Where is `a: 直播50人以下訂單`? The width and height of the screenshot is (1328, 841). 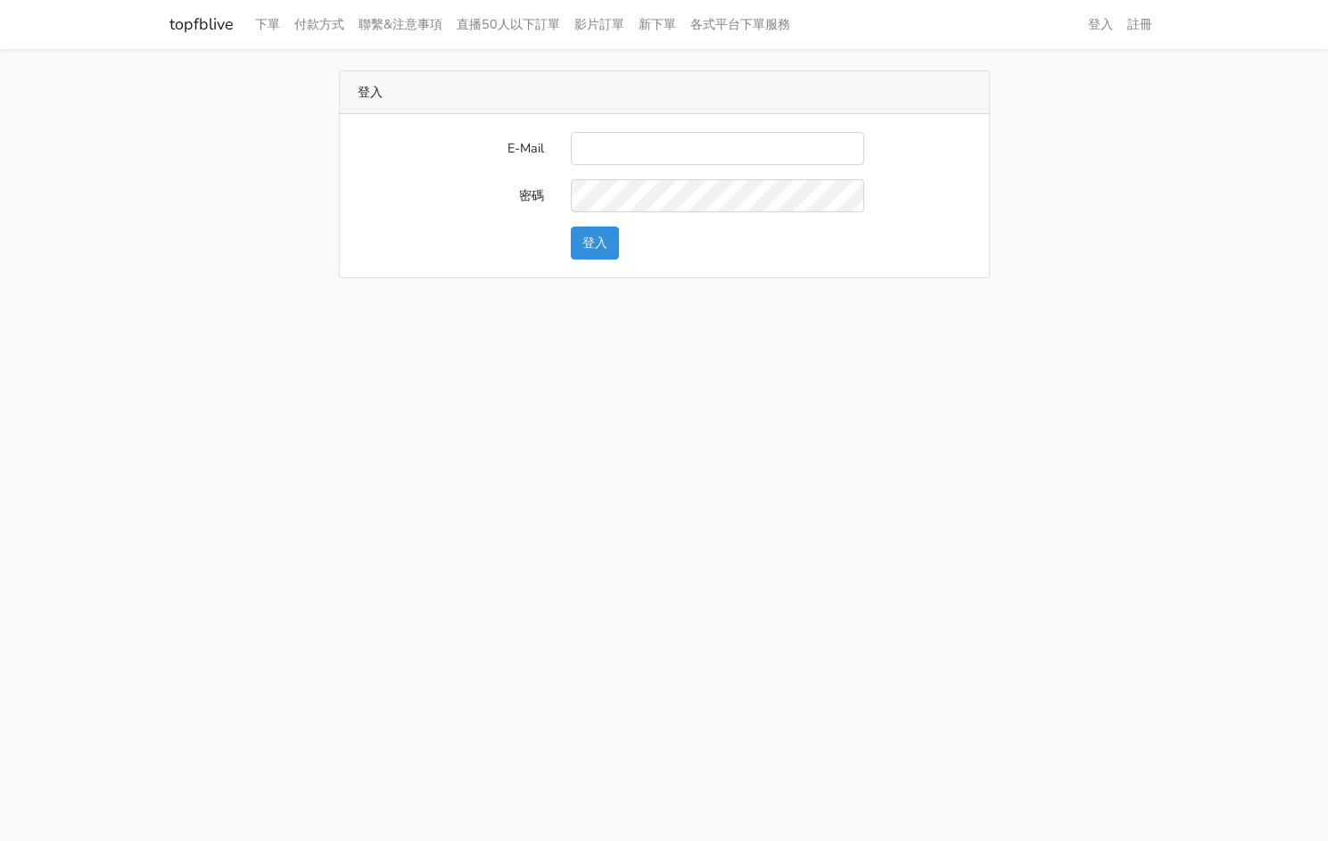 a: 直播50人以下訂單 is located at coordinates (508, 24).